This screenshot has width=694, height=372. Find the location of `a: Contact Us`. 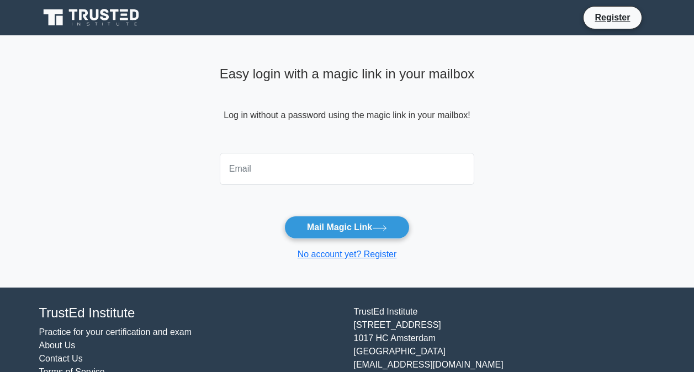

a: Contact Us is located at coordinates (61, 358).